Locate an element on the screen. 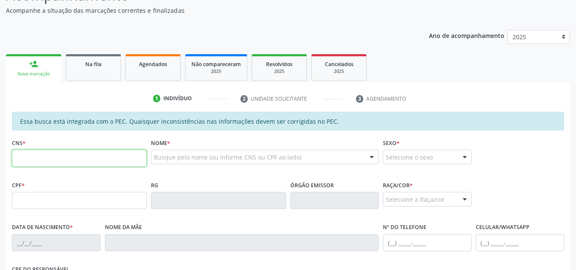 The width and height of the screenshot is (576, 270). label: Celular/WhatsApp is located at coordinates (503, 227).